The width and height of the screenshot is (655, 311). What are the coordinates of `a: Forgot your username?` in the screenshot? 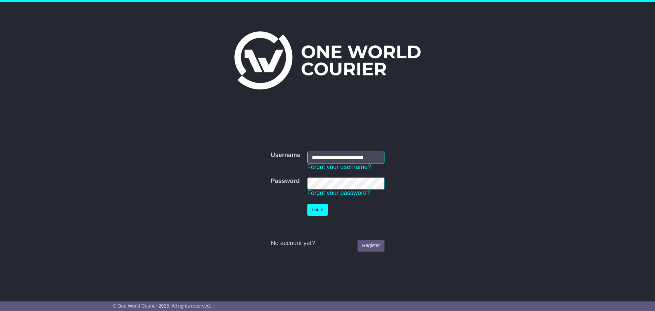 It's located at (339, 167).